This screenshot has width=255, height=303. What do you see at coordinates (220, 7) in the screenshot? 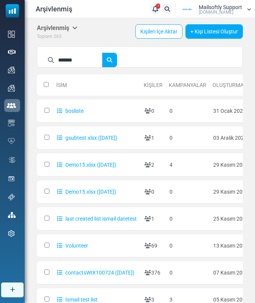
I see `span: Mailsoftly Support` at bounding box center [220, 7].